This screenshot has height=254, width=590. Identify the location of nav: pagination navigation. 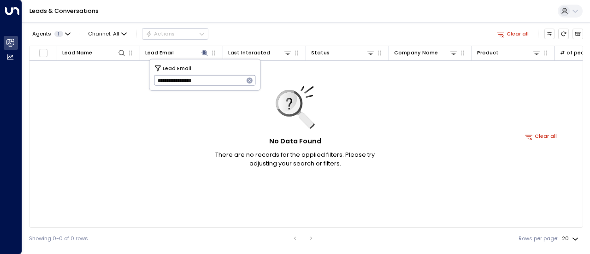
(303, 238).